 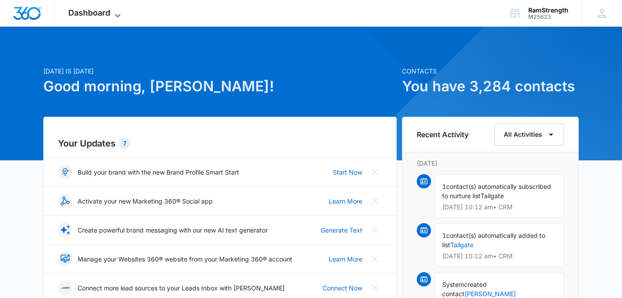 I want to click on a: Start Now, so click(x=347, y=172).